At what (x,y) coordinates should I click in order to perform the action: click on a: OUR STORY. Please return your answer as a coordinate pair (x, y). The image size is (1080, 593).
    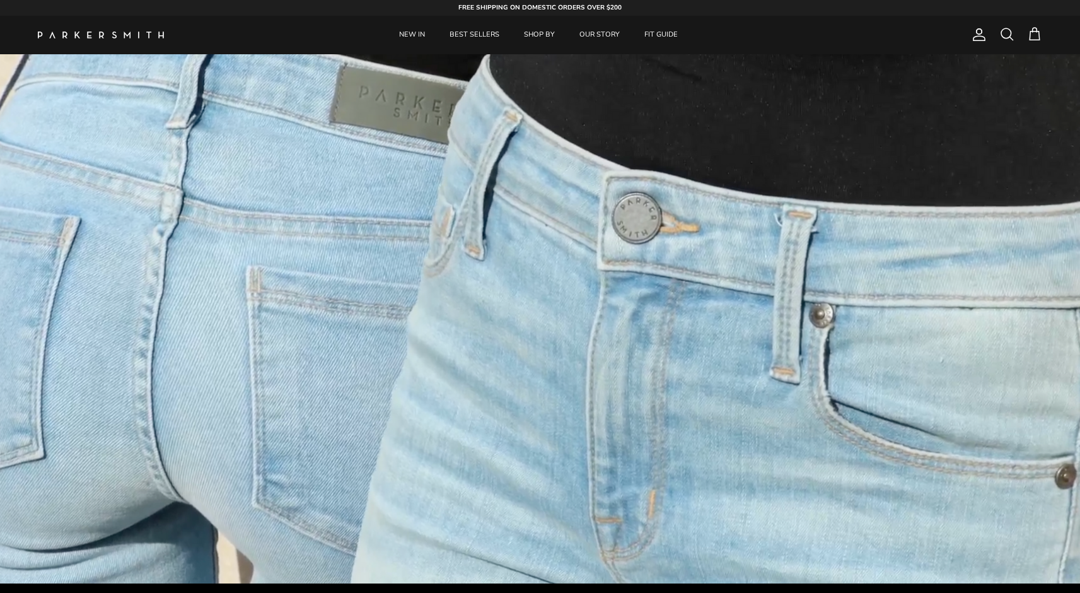
    Looking at the image, I should click on (600, 35).